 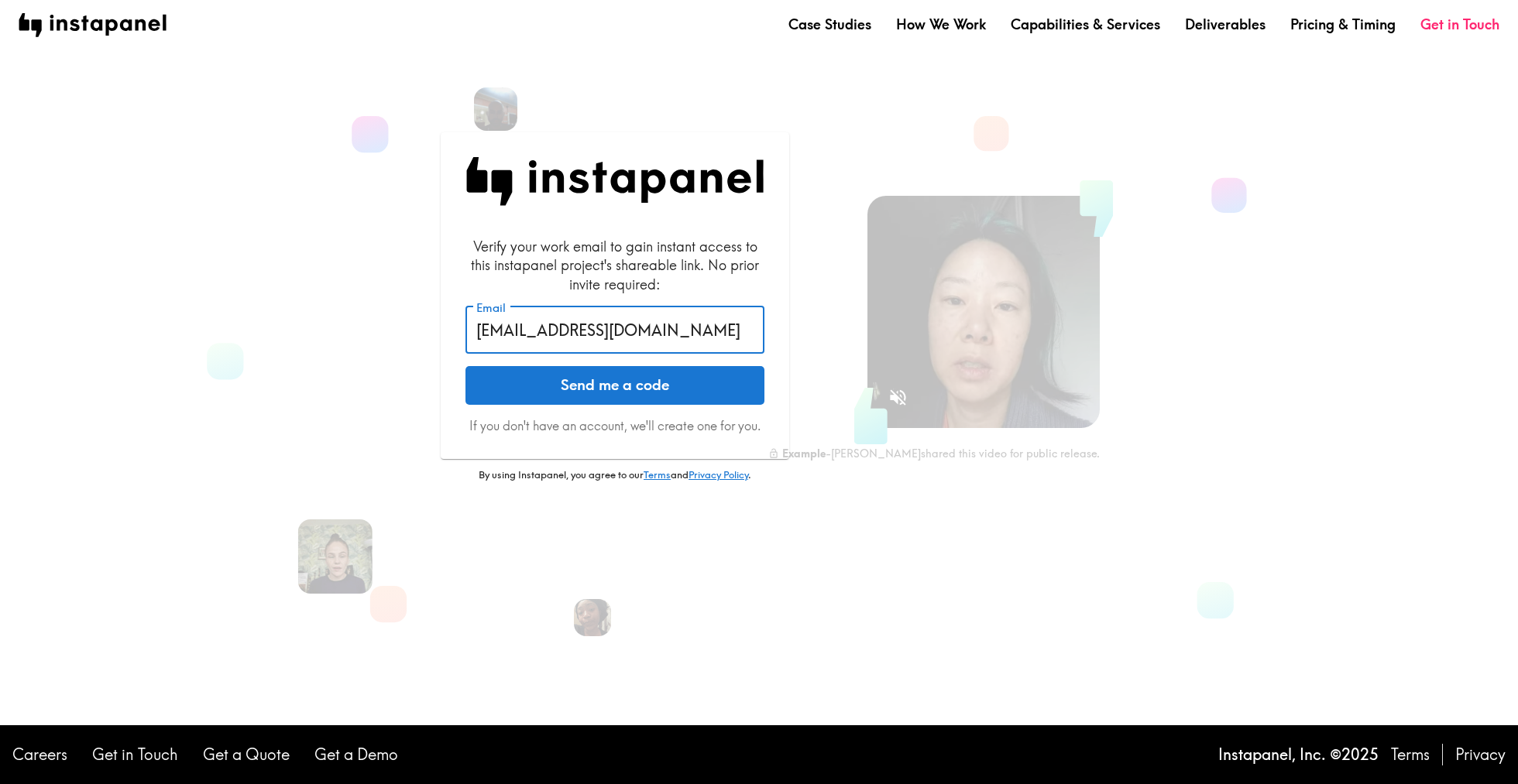 I want to click on button: Send me a code, so click(x=615, y=386).